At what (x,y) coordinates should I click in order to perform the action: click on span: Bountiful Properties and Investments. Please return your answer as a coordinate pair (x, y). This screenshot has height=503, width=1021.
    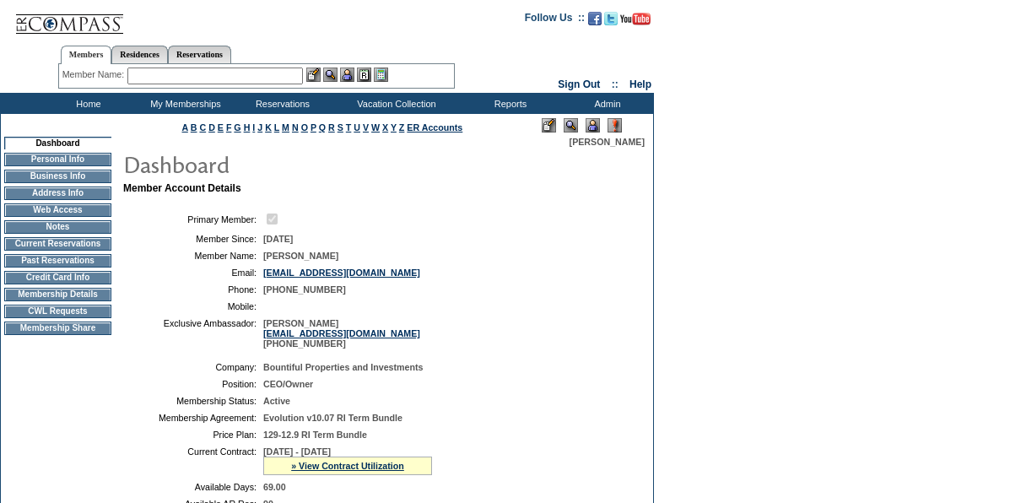
    Looking at the image, I should click on (342, 367).